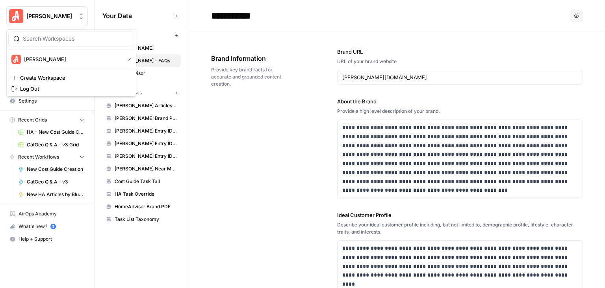 The height and width of the screenshot is (288, 605). Describe the element at coordinates (71, 89) in the screenshot. I see `a: Log Out` at that location.